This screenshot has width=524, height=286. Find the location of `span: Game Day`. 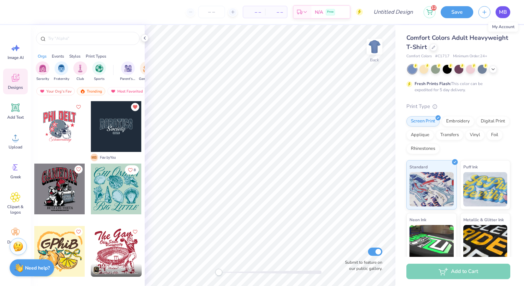

span: Game Day is located at coordinates (147, 79).